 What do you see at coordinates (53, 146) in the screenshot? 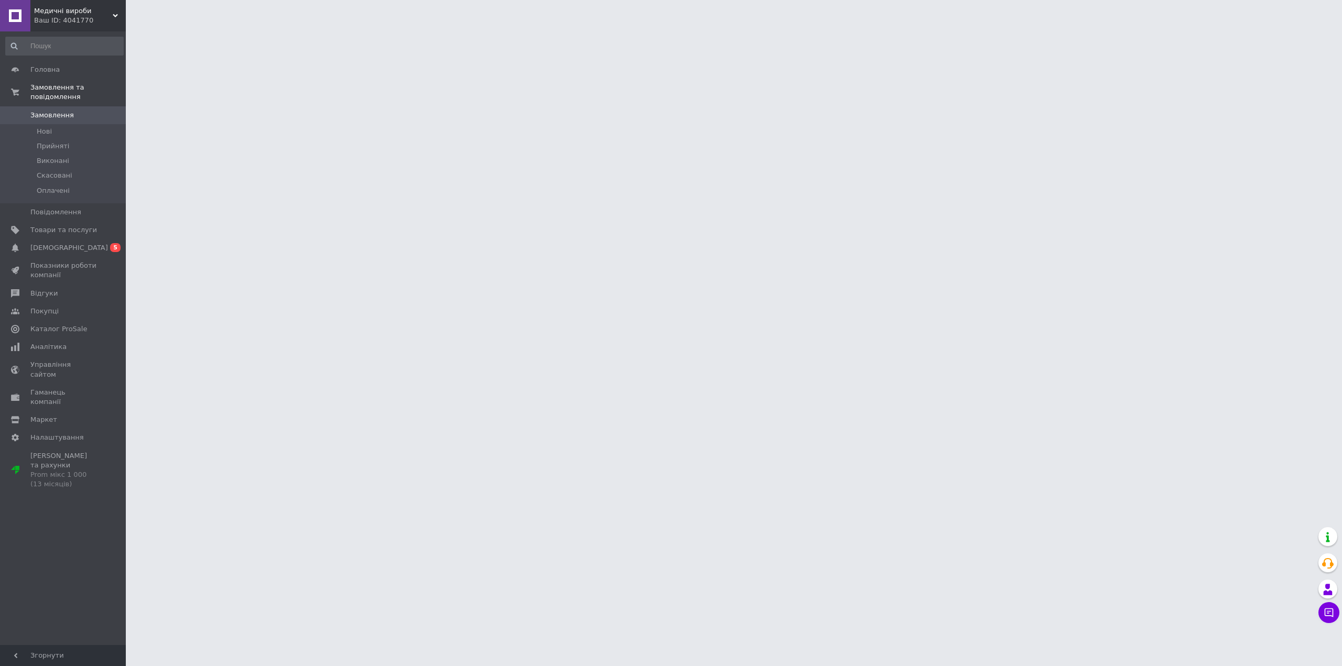
I see `span: Прийняті` at bounding box center [53, 146].